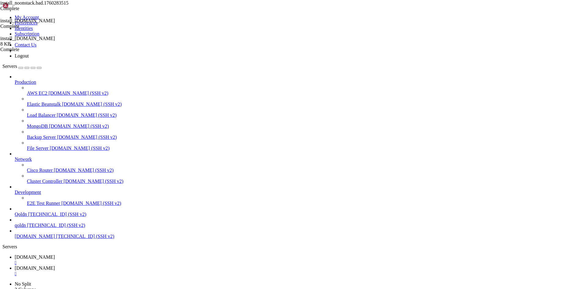  Describe the element at coordinates (31, 44) in the screenshot. I see `div: 8 KB` at that location.